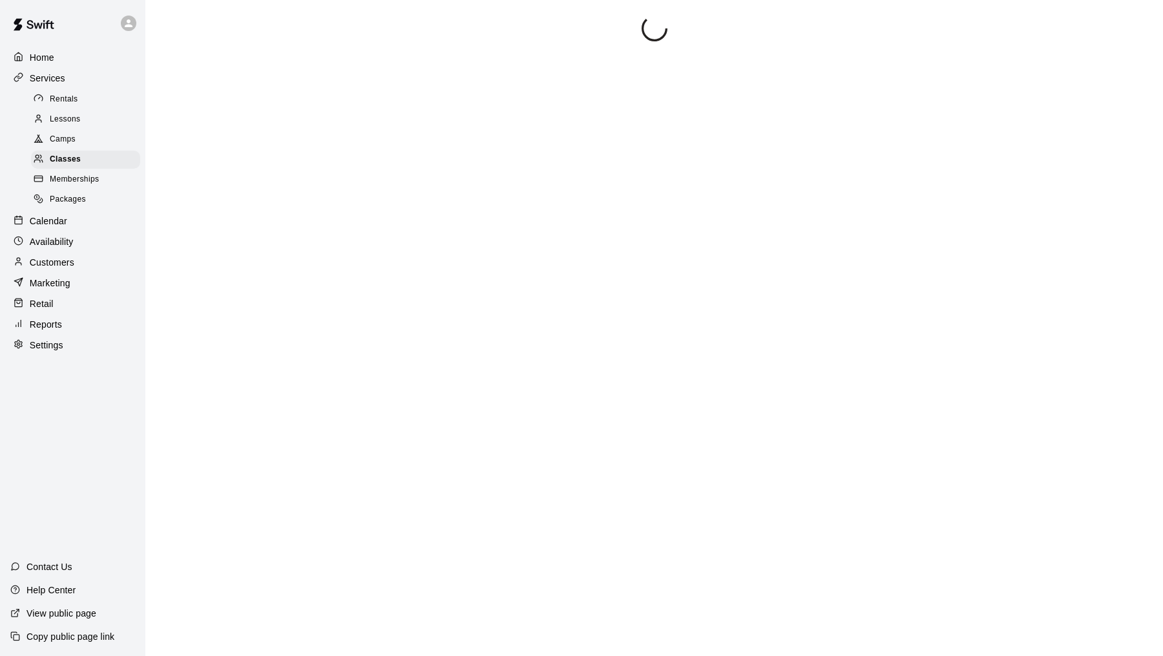  Describe the element at coordinates (72, 345) in the screenshot. I see `a: Settings` at that location.